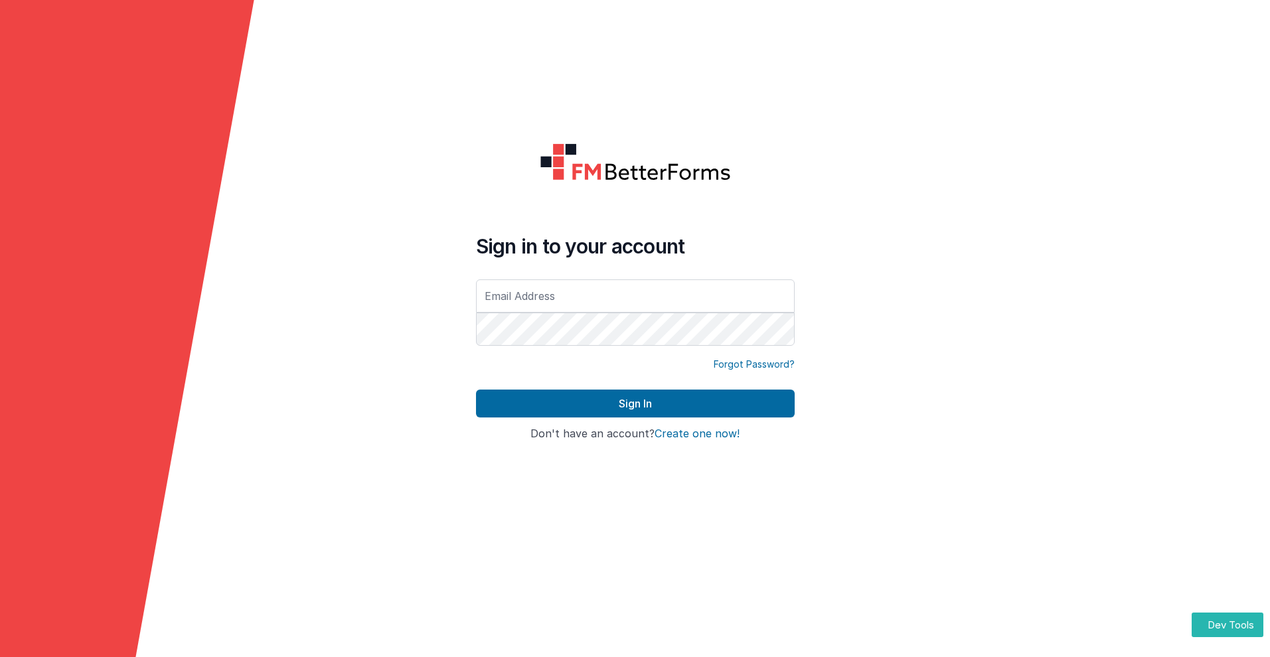 Image resolution: width=1270 pixels, height=657 pixels. Describe the element at coordinates (697, 434) in the screenshot. I see `button: Create one now!` at that location.